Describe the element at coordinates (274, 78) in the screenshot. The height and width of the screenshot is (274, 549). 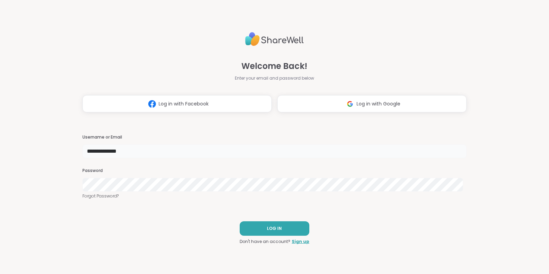
I see `span: Enter your email and password below` at that location.